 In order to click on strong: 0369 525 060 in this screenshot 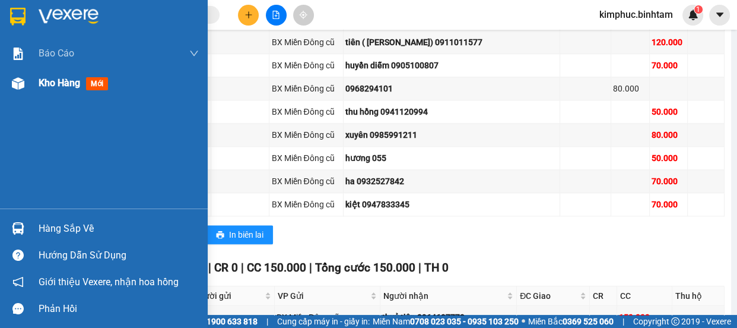, I will do `click(588, 321)`.